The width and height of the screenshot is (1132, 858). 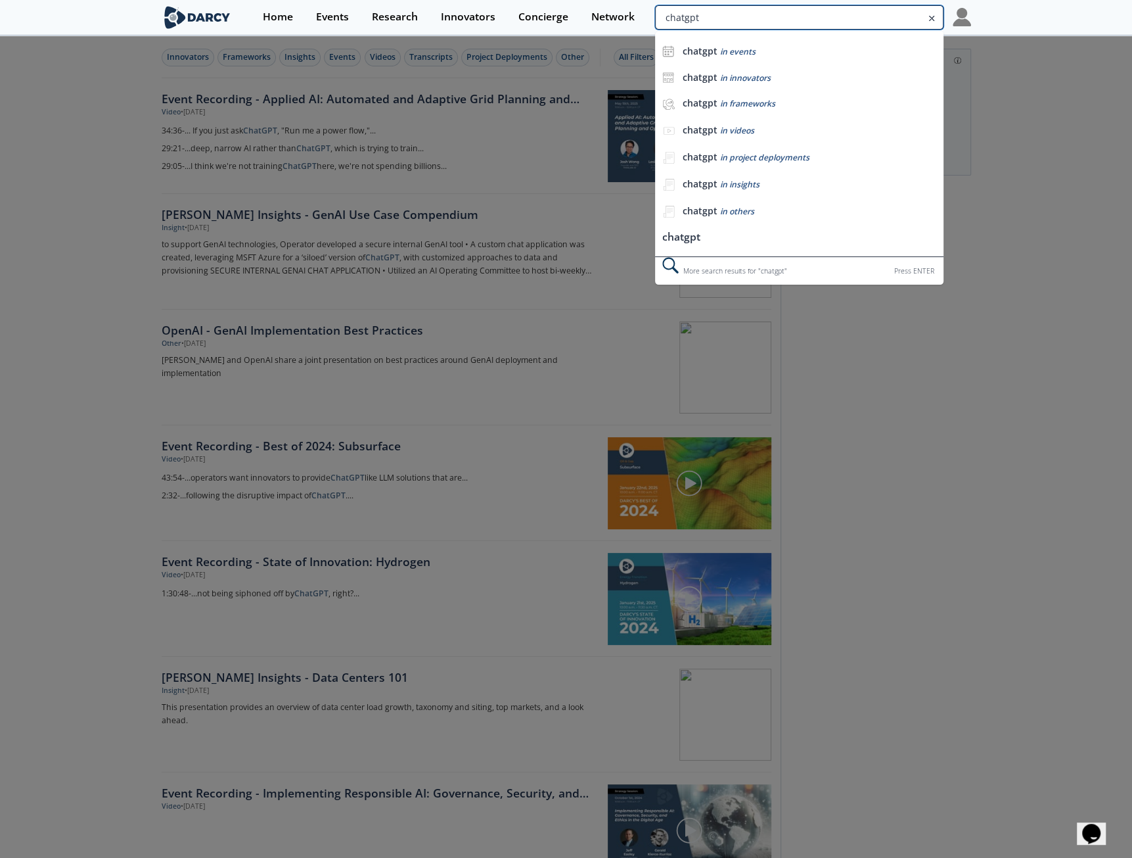 I want to click on img: Profile, so click(x=962, y=17).